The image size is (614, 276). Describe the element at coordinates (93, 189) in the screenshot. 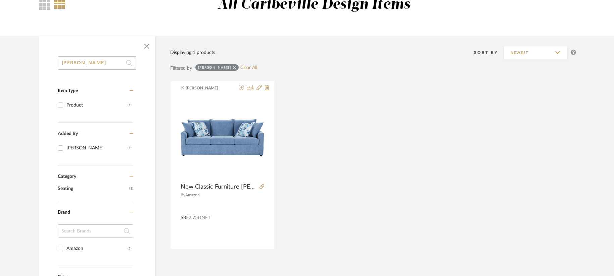

I see `span: Seating` at that location.